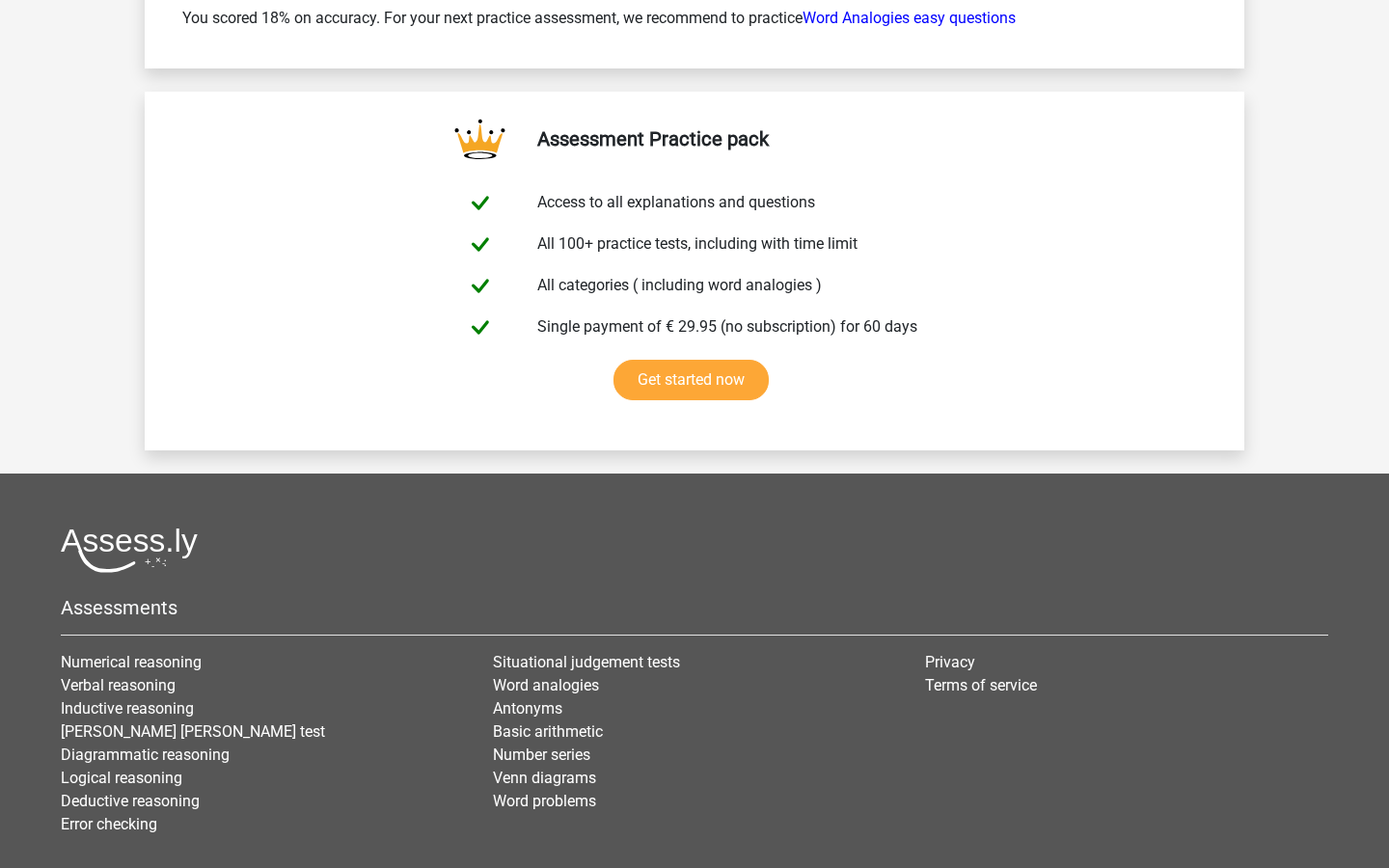 The image size is (1389, 868). I want to click on a: Verbal reasoning, so click(117, 685).